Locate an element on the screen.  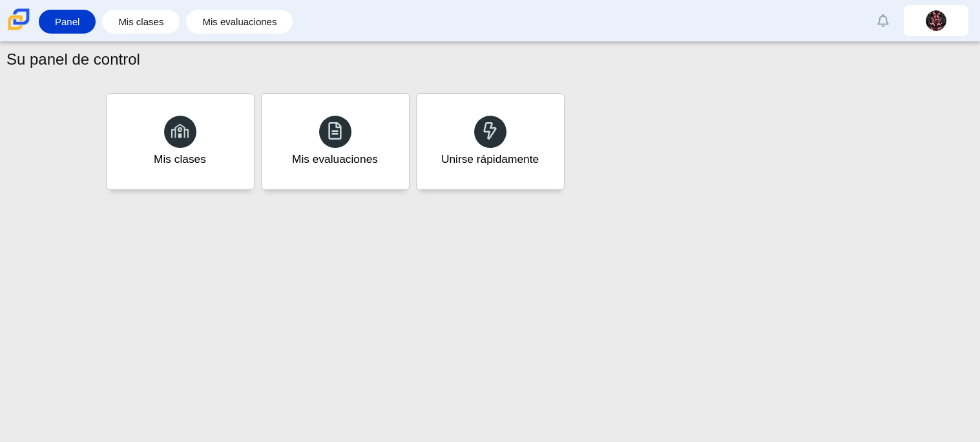
font: Unirse rápidamente is located at coordinates (490, 159).